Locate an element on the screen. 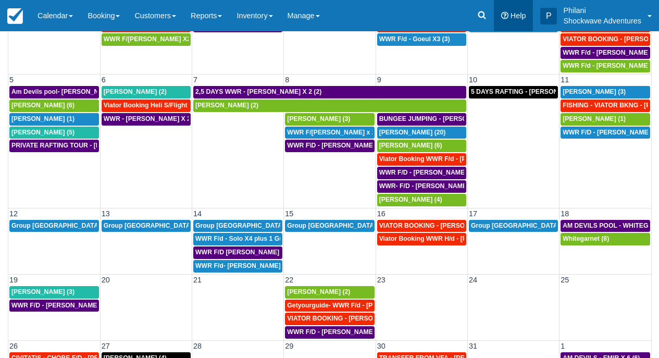 This screenshot has height=358, width=659. span: Help is located at coordinates (518, 16).